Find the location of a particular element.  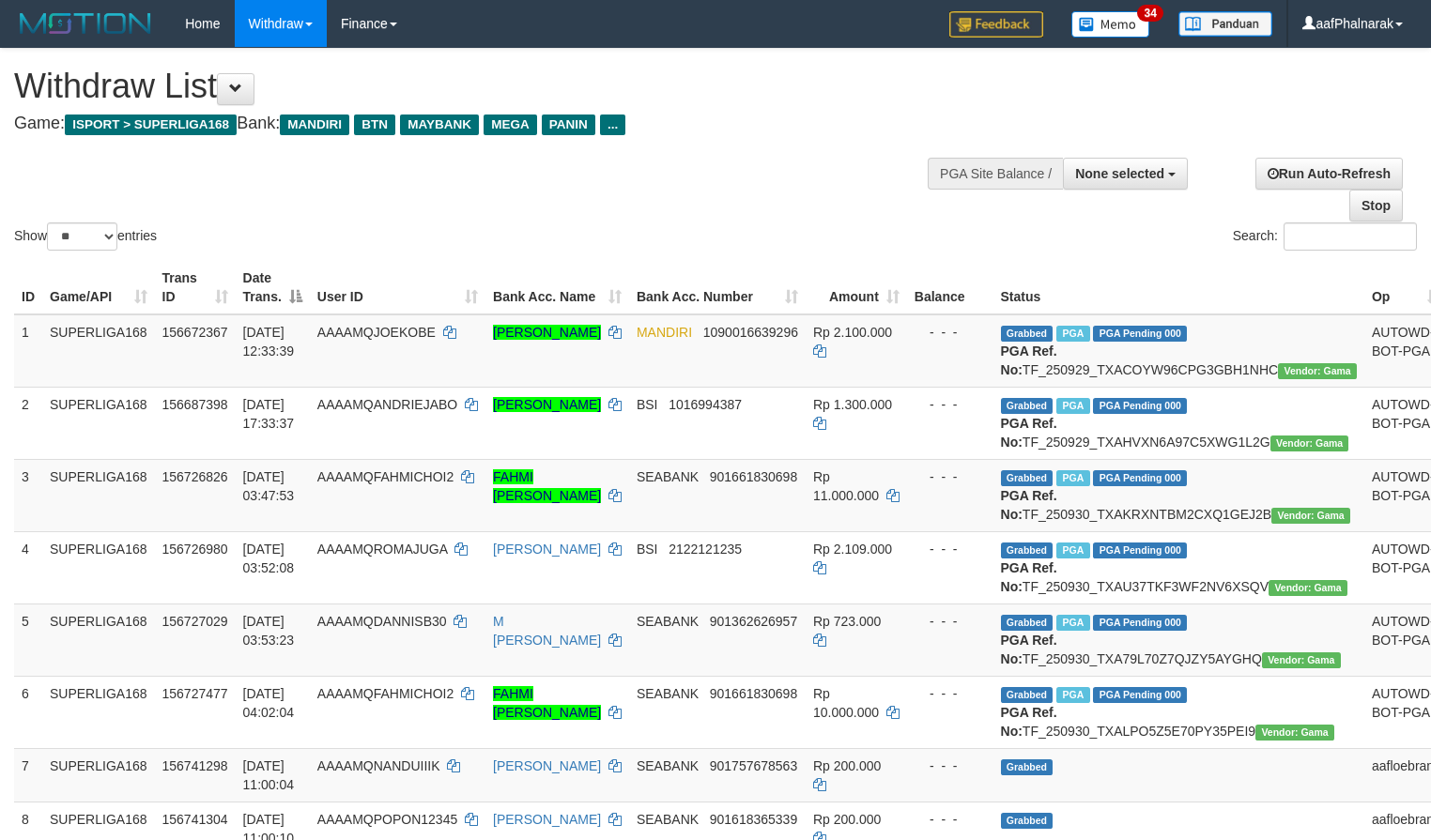

td: 7 is located at coordinates (28, 775).